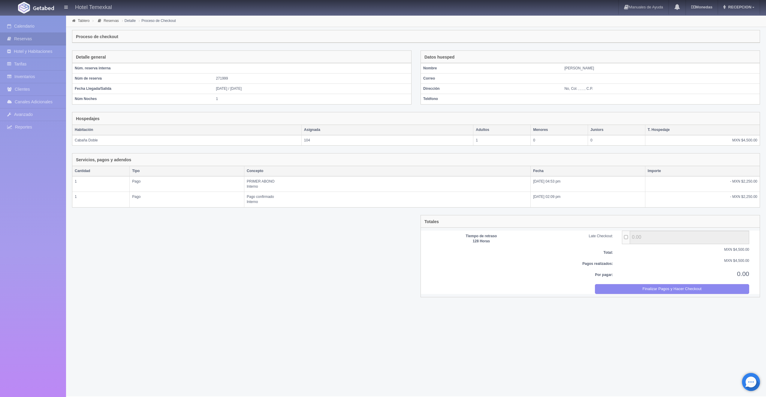 The image size is (766, 397). Describe the element at coordinates (387, 199) in the screenshot. I see `td: Pago confirmado Interno` at that location.